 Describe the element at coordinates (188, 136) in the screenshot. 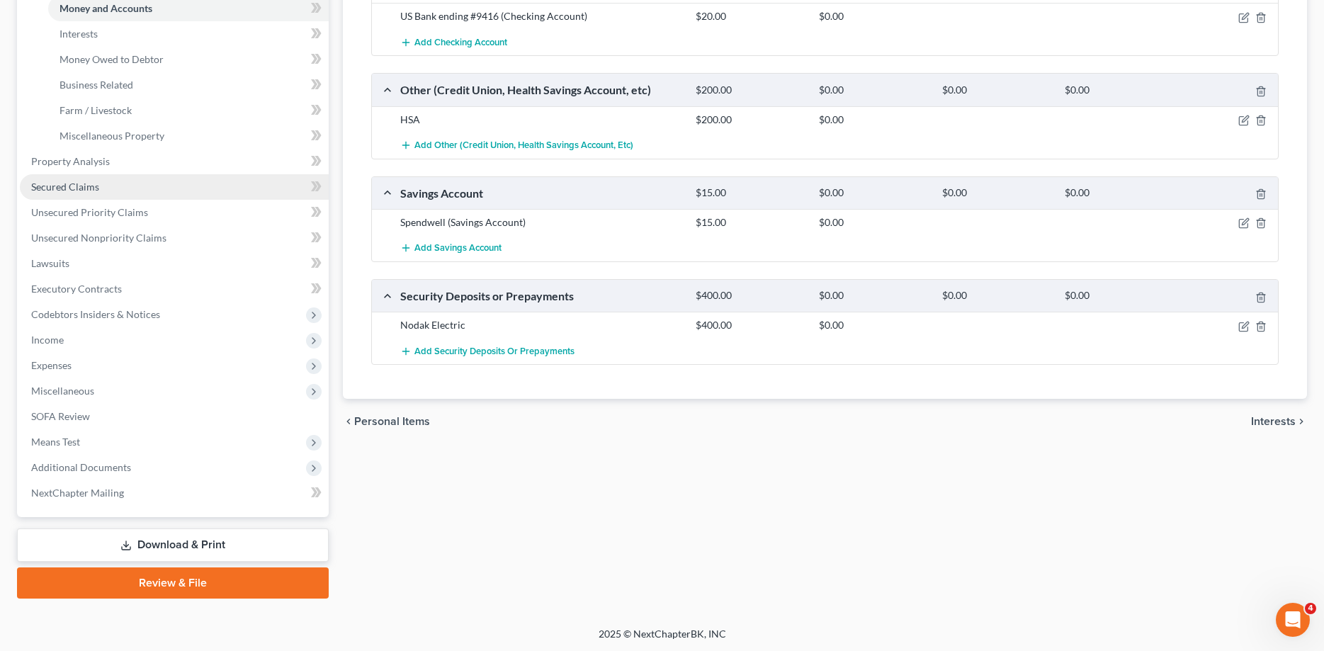

I see `a: Miscellaneous Property` at that location.